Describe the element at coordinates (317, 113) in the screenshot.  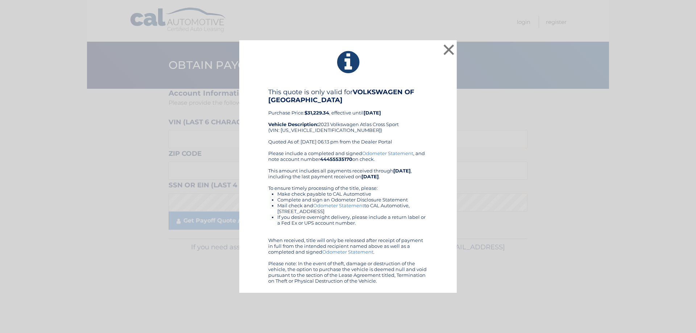
I see `b: $31,229.34` at that location.